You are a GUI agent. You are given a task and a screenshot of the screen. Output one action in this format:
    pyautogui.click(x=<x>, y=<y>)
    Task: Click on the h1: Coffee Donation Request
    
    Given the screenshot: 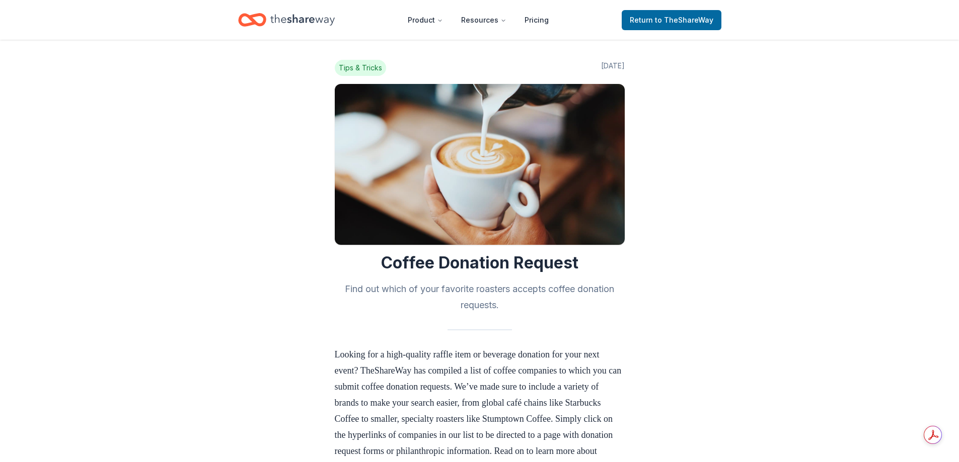 What is the action you would take?
    pyautogui.click(x=480, y=263)
    